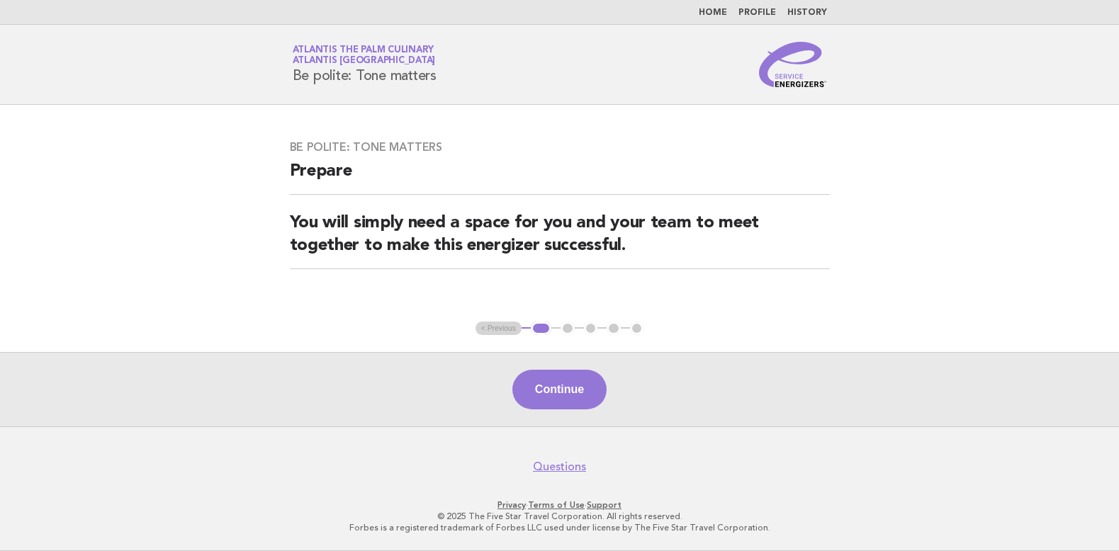 The image size is (1119, 551). What do you see at coordinates (560, 147) in the screenshot?
I see `h3: Be polite: Tone matters` at bounding box center [560, 147].